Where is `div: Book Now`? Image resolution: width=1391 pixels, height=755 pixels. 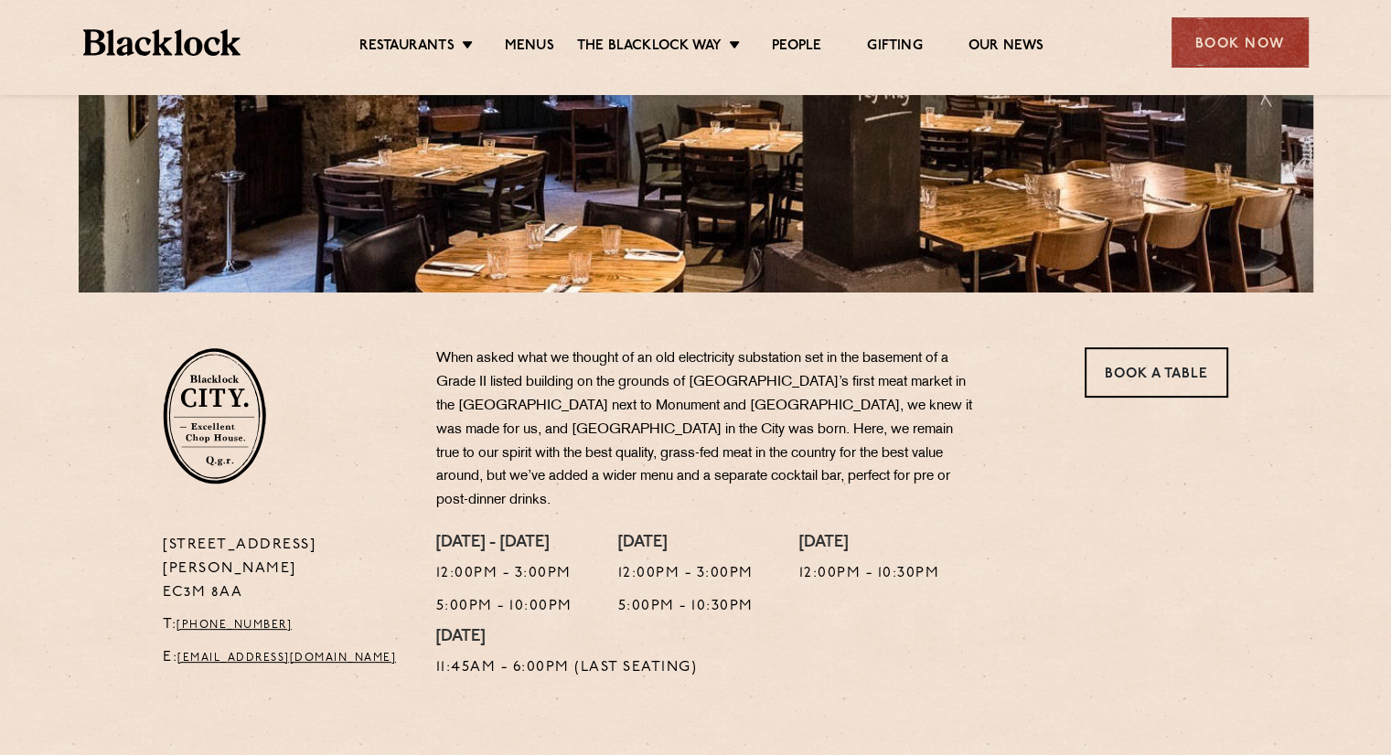
div: Book Now is located at coordinates (1240, 42).